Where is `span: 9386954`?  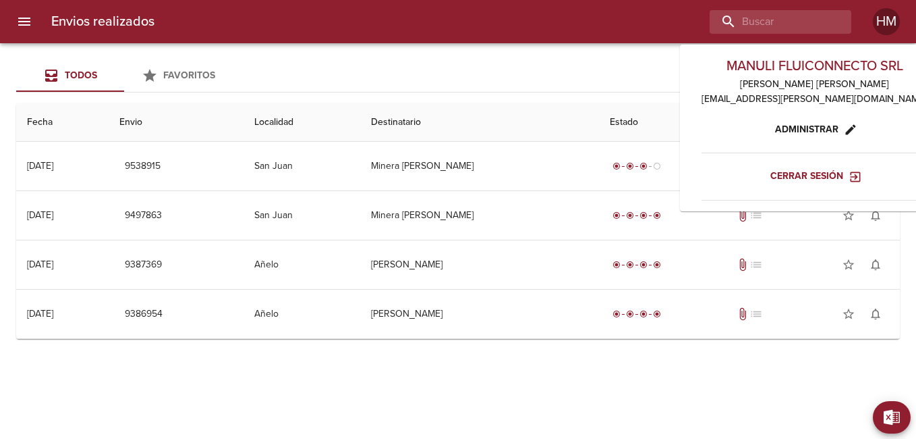 span: 9386954 is located at coordinates (144, 314).